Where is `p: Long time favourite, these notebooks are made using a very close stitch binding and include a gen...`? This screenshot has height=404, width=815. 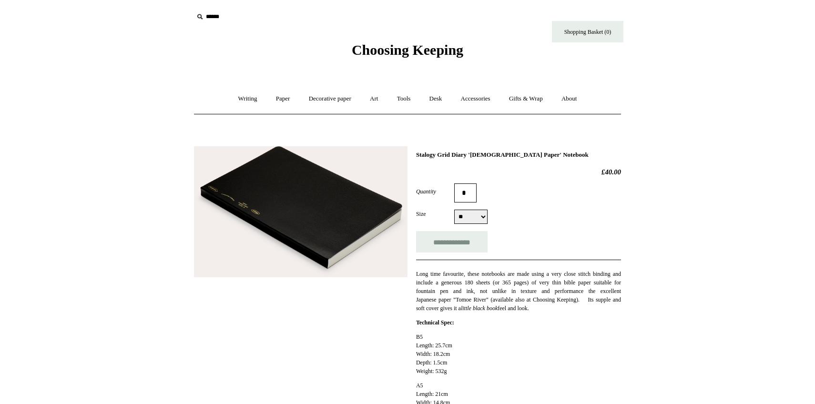 p: Long time favourite, these notebooks are made using a very close stitch binding and include a gen... is located at coordinates (519, 291).